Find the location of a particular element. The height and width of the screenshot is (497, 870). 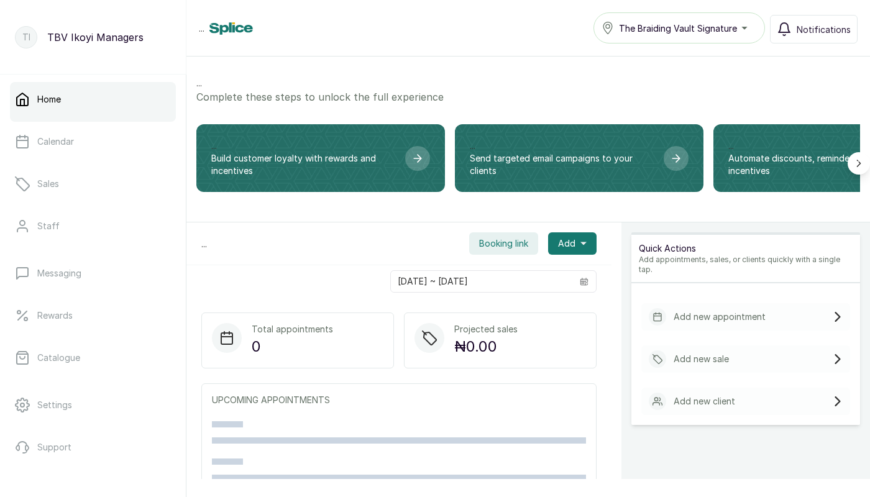

p: Add new sale is located at coordinates (701, 359).